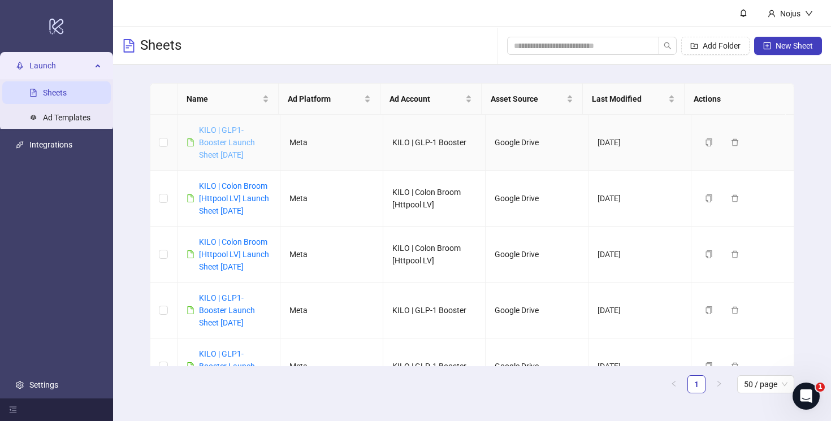 The height and width of the screenshot is (421, 831). I want to click on button: New Sheet, so click(789, 46).